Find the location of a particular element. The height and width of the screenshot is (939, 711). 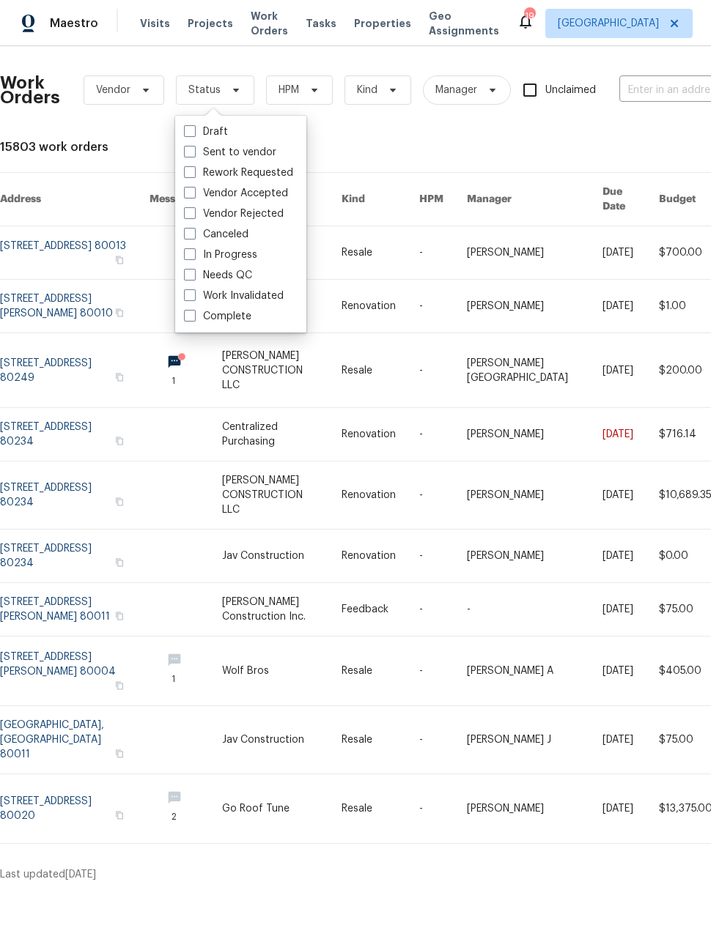

label: Needs QC is located at coordinates (218, 275).